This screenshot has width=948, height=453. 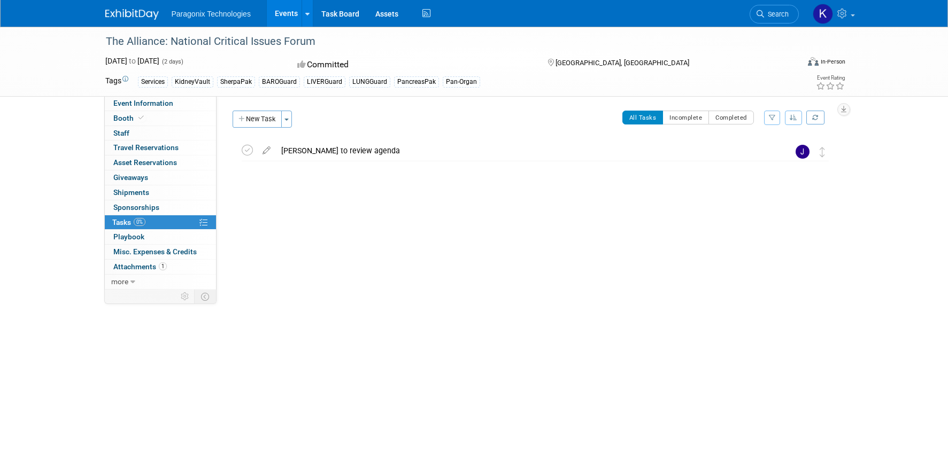 I want to click on span: 0%, so click(x=140, y=222).